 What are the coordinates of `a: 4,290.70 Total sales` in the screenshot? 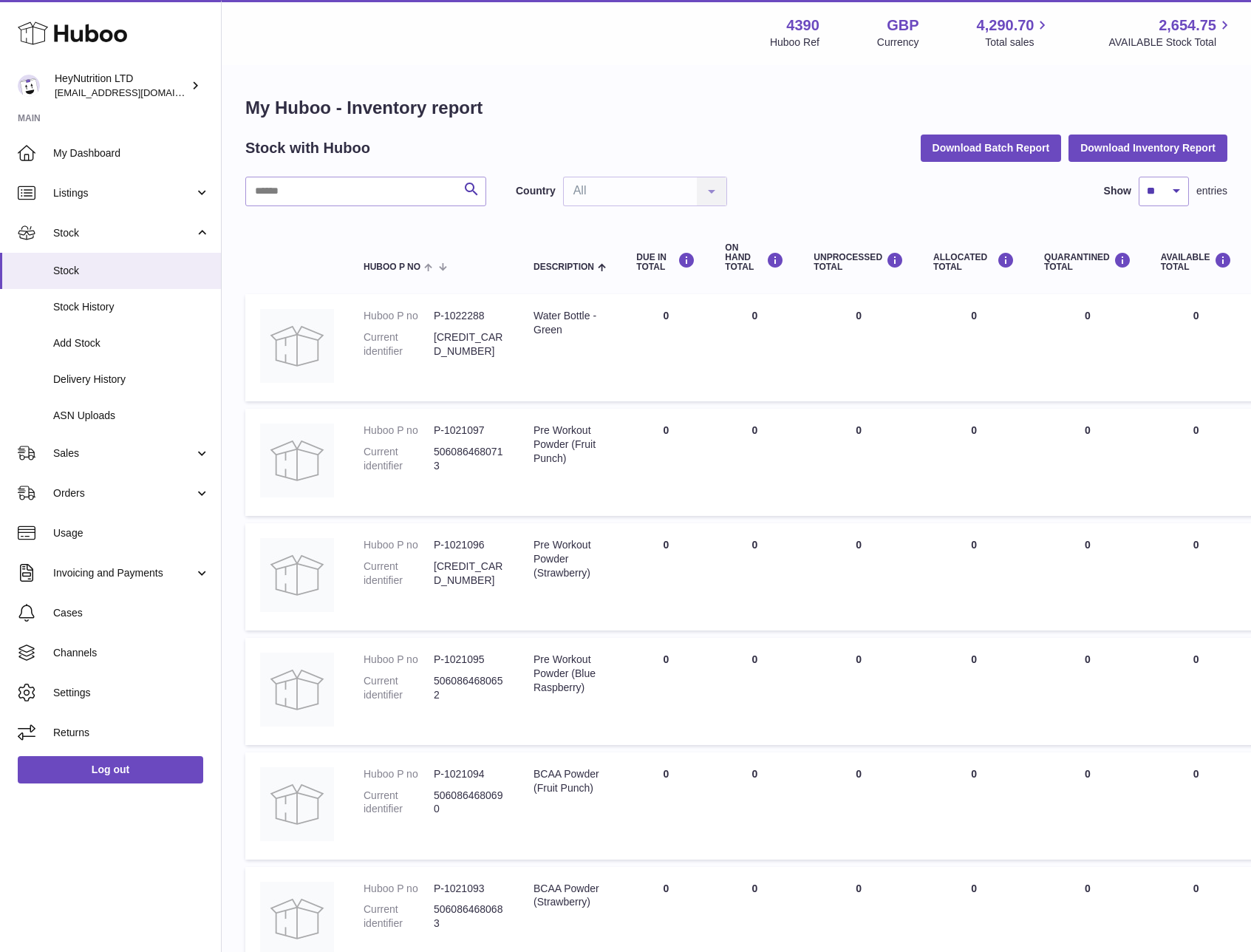 It's located at (1013, 33).